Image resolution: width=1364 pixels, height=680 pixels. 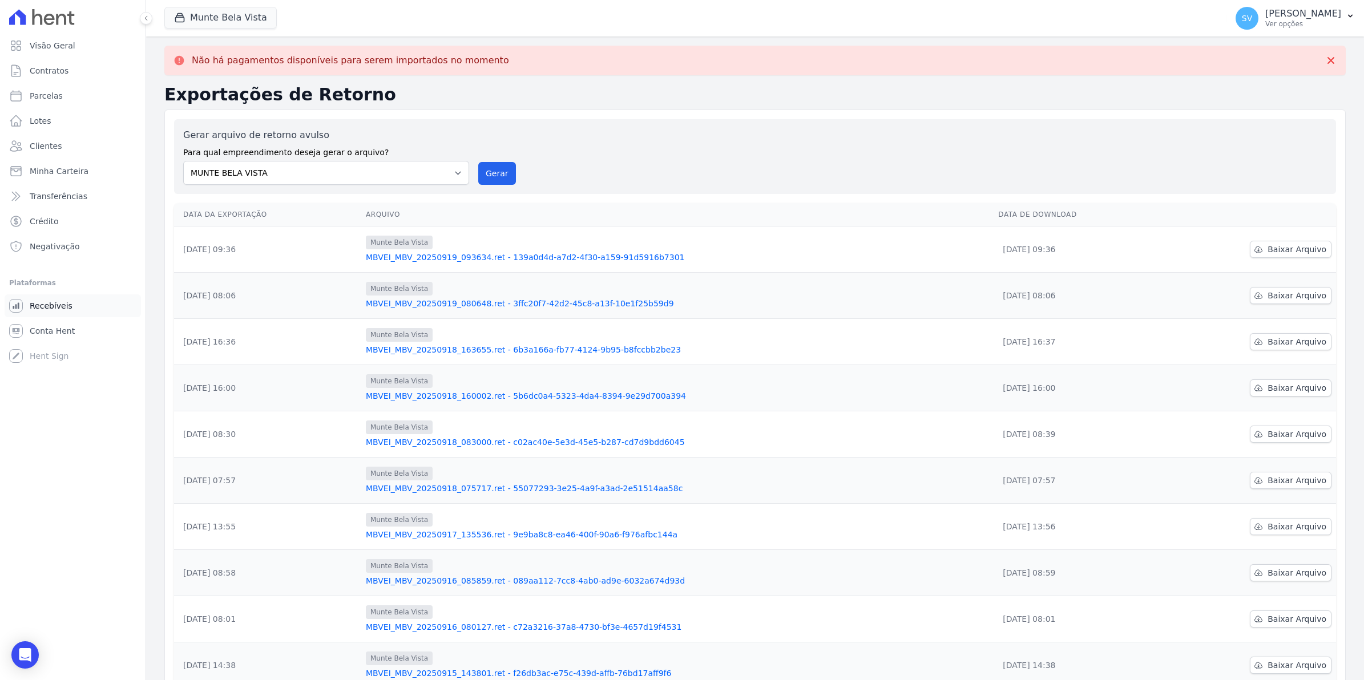 I want to click on span: Crédito, so click(x=44, y=221).